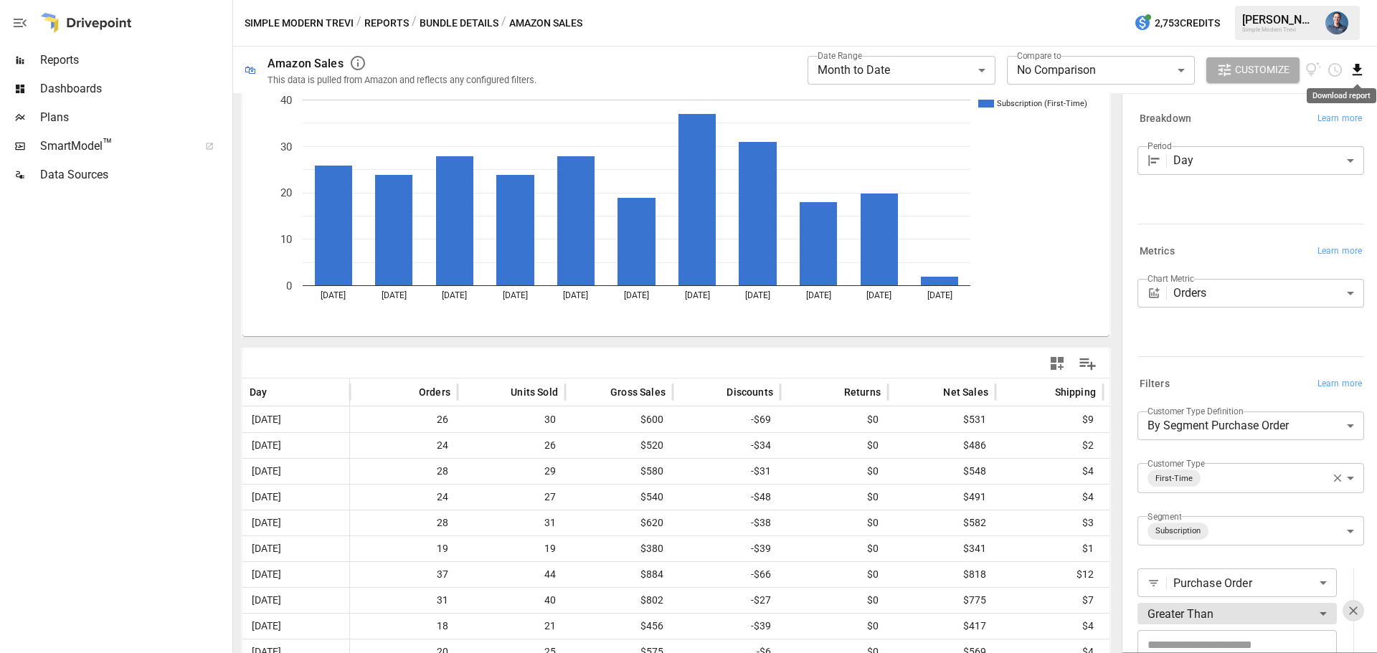  What do you see at coordinates (727, 497) in the screenshot?
I see `span: -$48` at bounding box center [727, 497].